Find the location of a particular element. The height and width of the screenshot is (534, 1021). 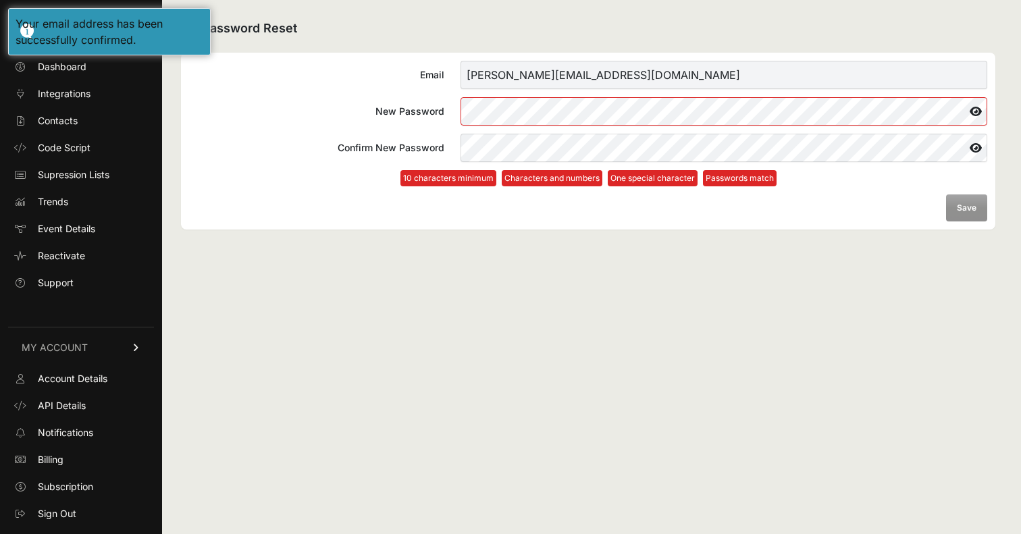

a: Reactivate is located at coordinates (81, 256).